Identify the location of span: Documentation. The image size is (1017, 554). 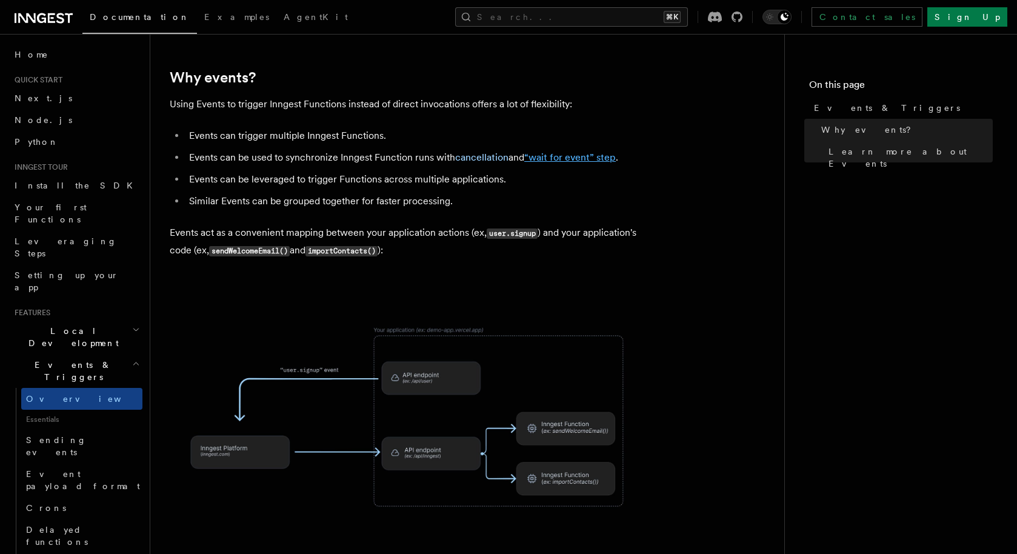
(139, 17).